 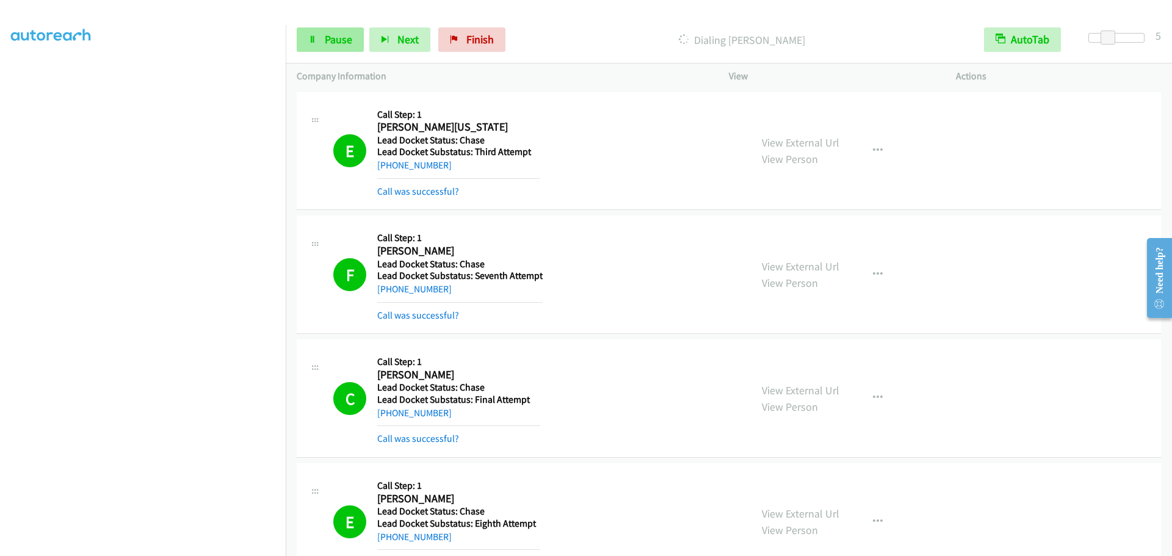 What do you see at coordinates (400, 40) in the screenshot?
I see `button: Next` at bounding box center [400, 40].